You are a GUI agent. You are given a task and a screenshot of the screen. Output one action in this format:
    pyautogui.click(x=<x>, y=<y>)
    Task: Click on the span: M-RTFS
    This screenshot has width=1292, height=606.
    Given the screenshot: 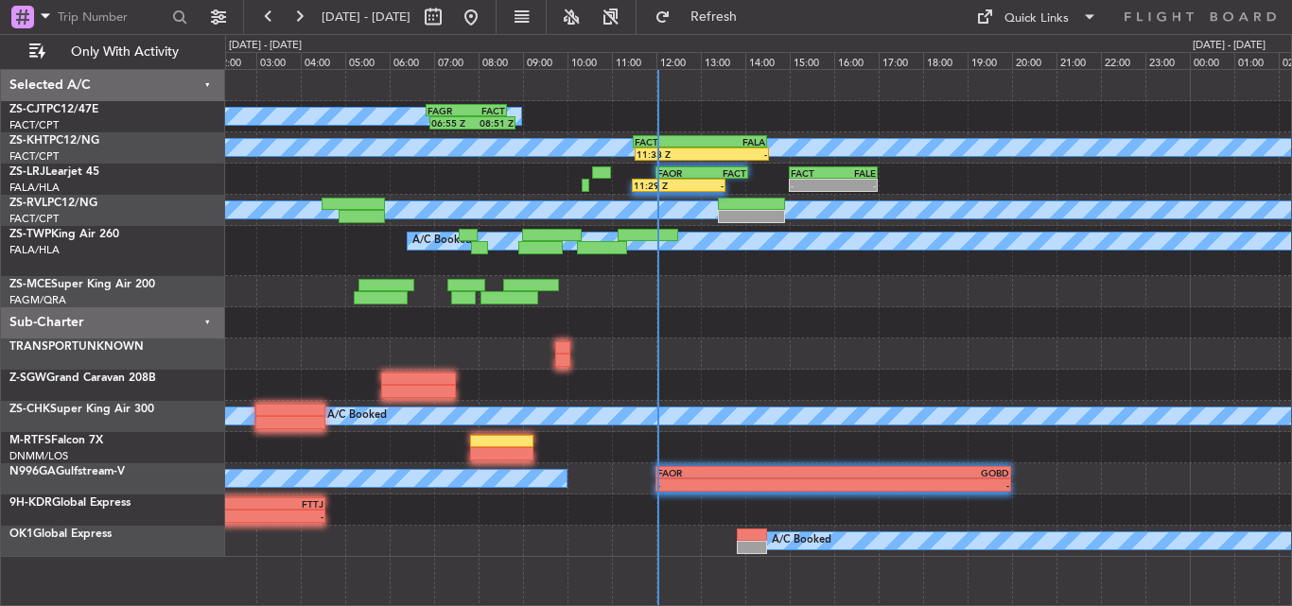 What is the action you would take?
    pyautogui.click(x=30, y=441)
    